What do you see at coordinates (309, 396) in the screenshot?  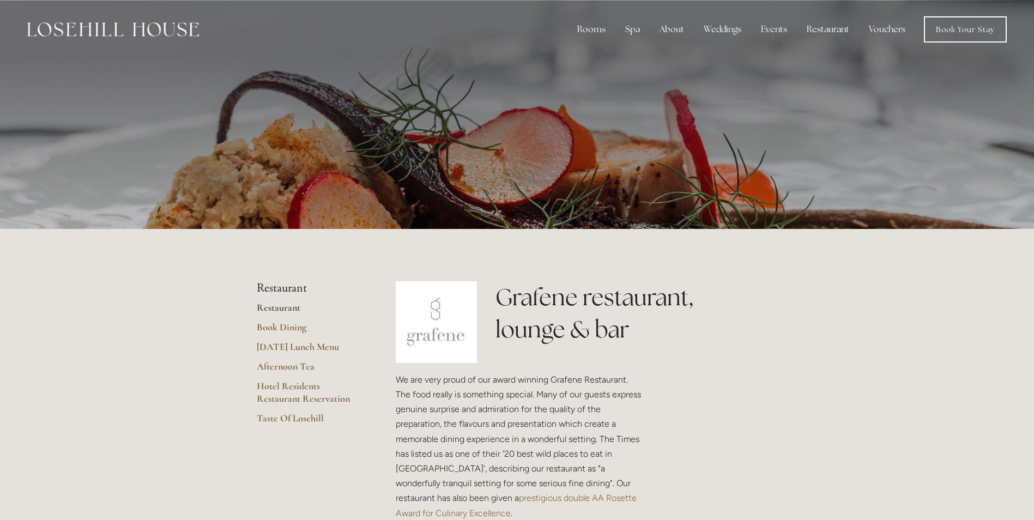 I see `a: Hotel Residents Restaurant Reservation` at bounding box center [309, 396].